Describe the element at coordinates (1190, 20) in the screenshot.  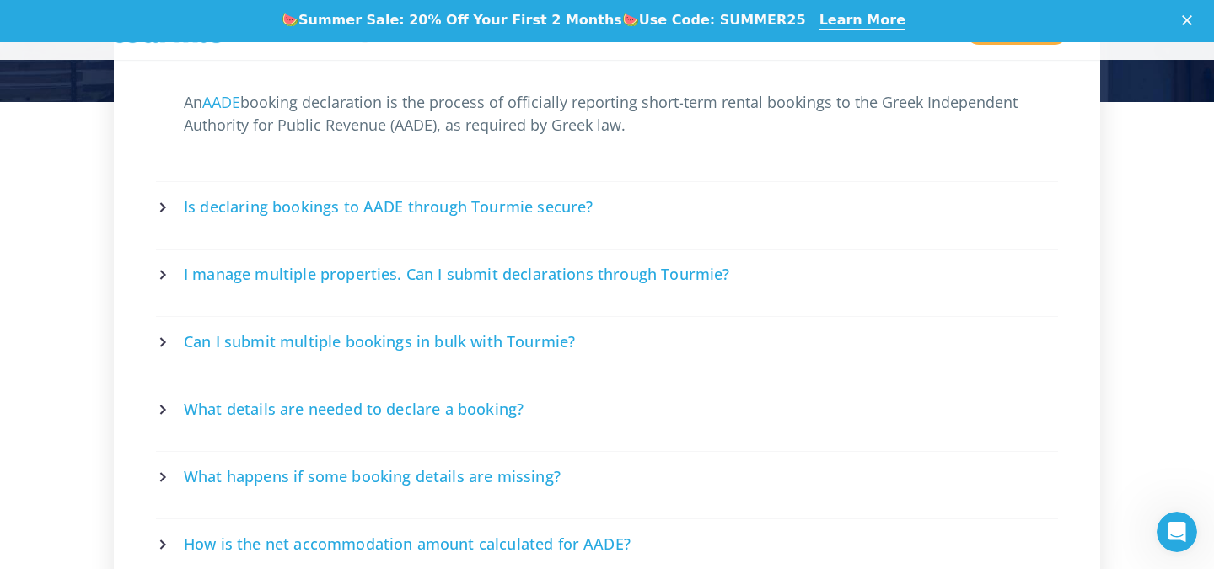
I see `div: Close` at that location.